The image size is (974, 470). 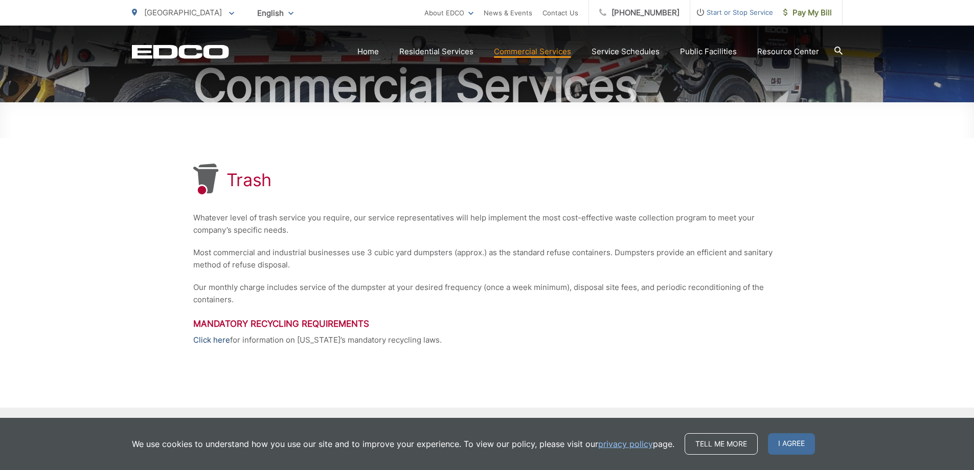 I want to click on a: About EDCO, so click(x=449, y=13).